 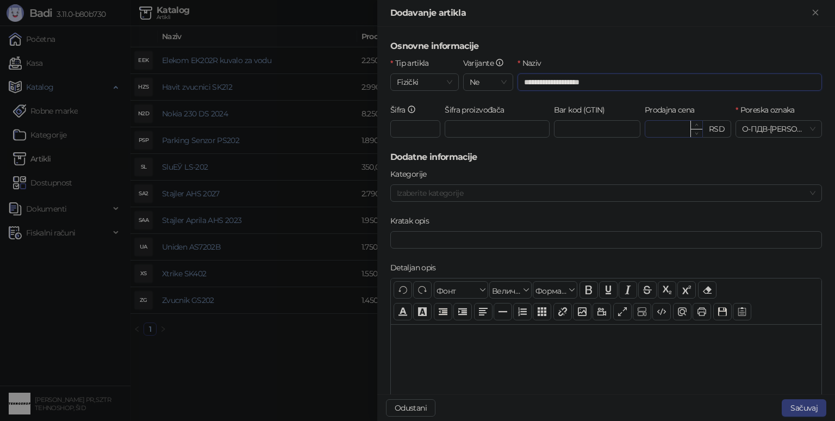 I want to click on input: Šifra proizvođača, so click(x=497, y=129).